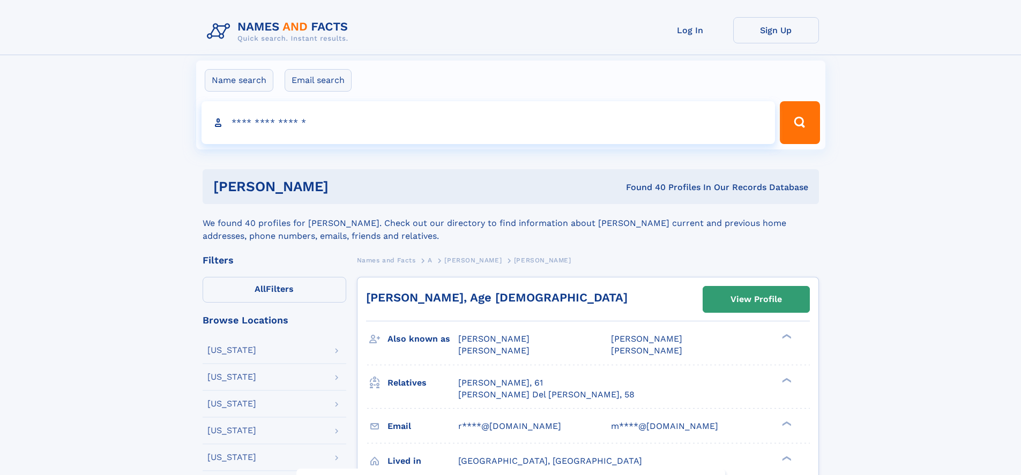 This screenshot has height=475, width=1021. Describe the element at coordinates (423, 339) in the screenshot. I see `h3: Also known as` at that location.